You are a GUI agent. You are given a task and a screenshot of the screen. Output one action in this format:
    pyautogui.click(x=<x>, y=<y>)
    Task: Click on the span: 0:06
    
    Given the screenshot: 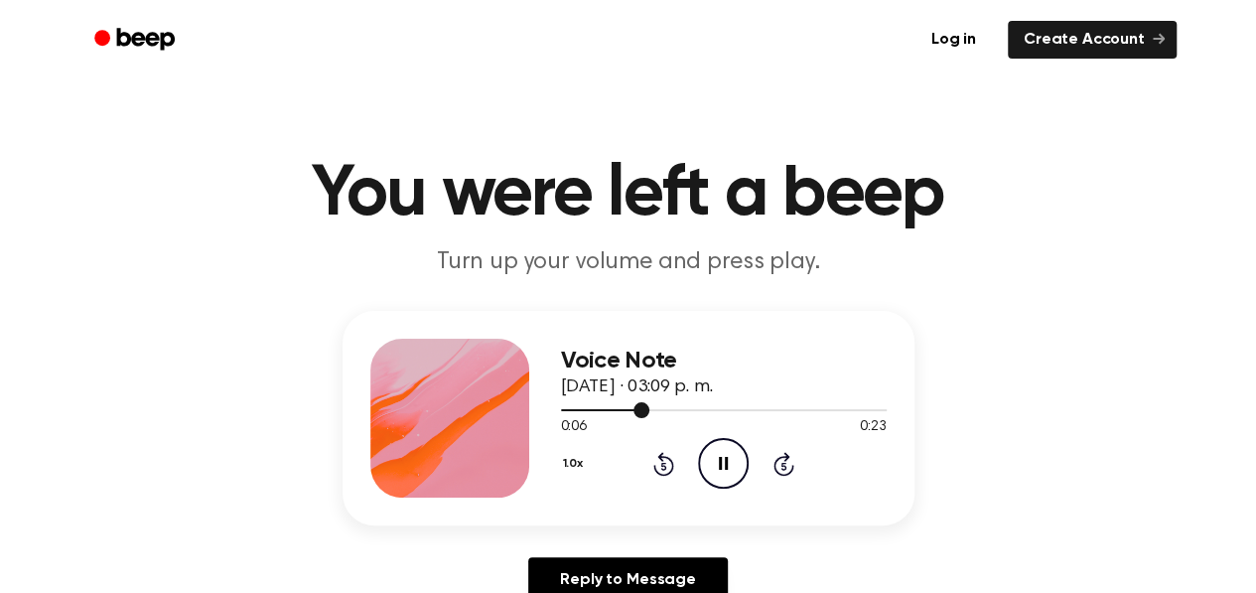 What is the action you would take?
    pyautogui.click(x=574, y=427)
    